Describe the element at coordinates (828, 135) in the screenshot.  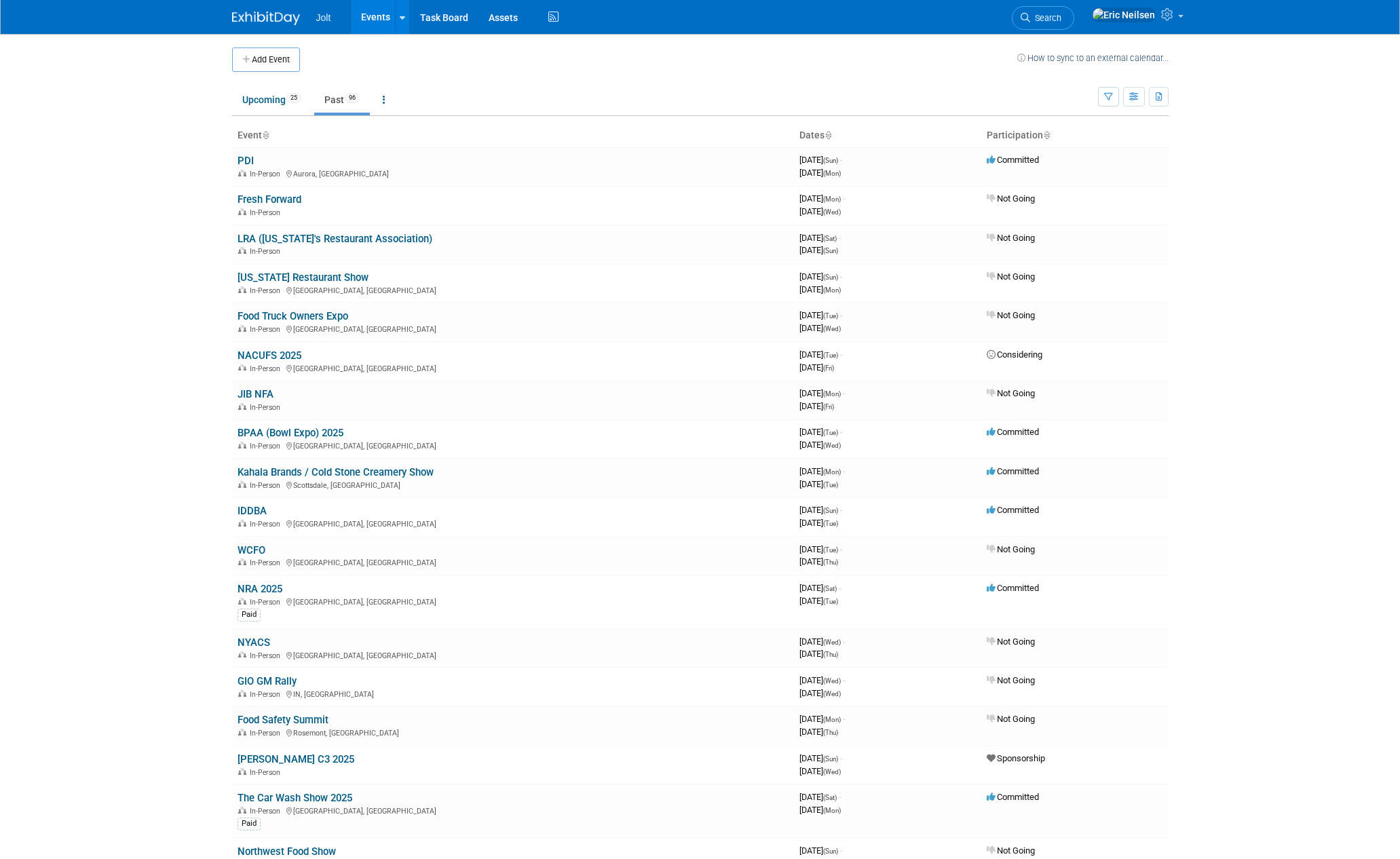
I see `a: Sort by Start Date` at that location.